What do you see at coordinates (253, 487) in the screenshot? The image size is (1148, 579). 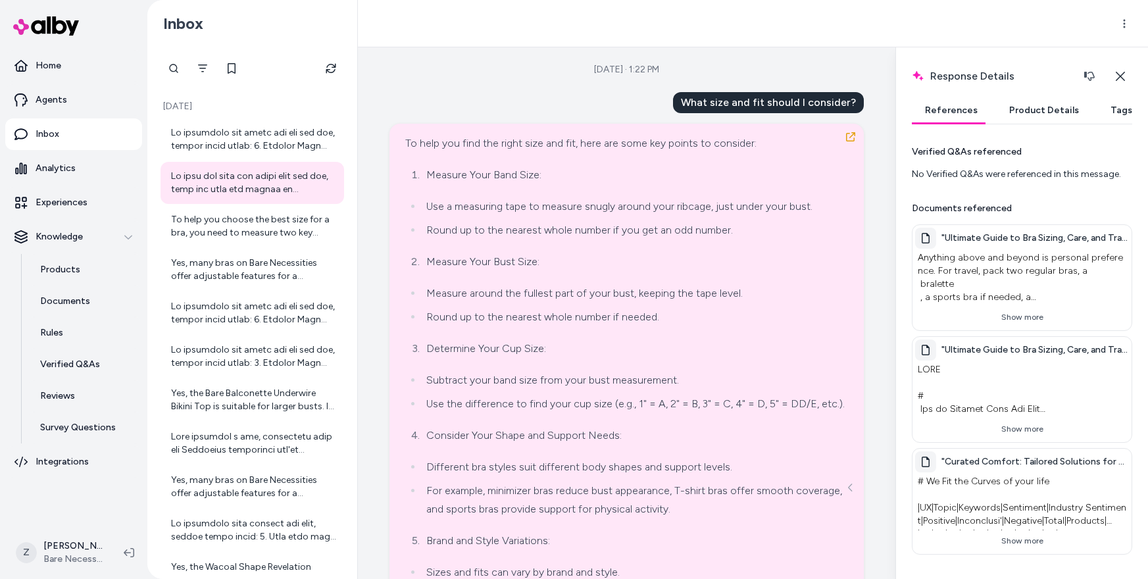 I see `div: Yes, many bras on Bare Necessities offer adjustable features for a customized fit. Common adjusta...` at bounding box center [253, 487].